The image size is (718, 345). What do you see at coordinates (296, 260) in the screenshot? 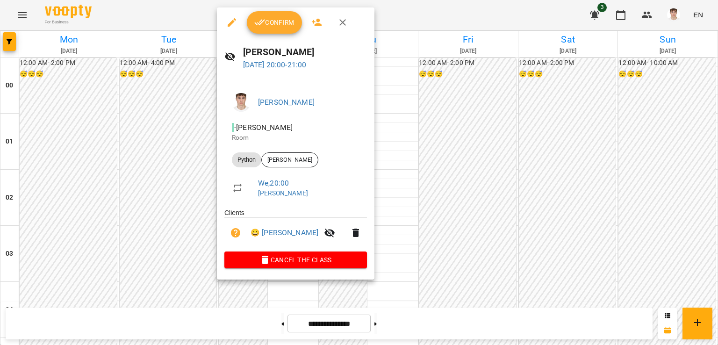
I see `button: Cancel the class` at bounding box center [296, 260].